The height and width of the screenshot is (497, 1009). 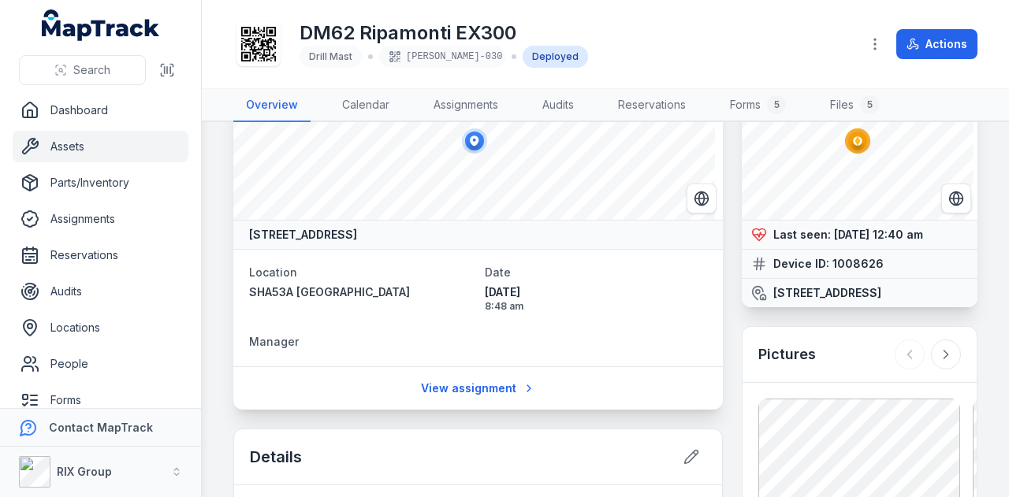 I want to click on a: Forms, so click(x=100, y=400).